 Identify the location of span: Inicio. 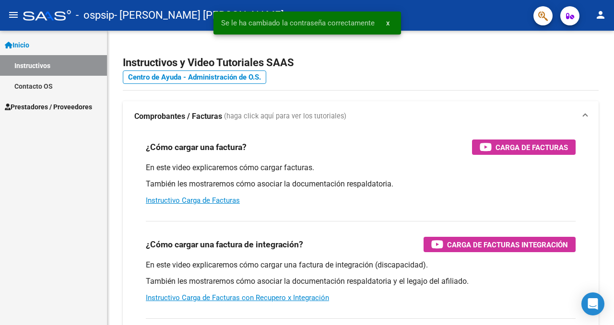
(17, 45).